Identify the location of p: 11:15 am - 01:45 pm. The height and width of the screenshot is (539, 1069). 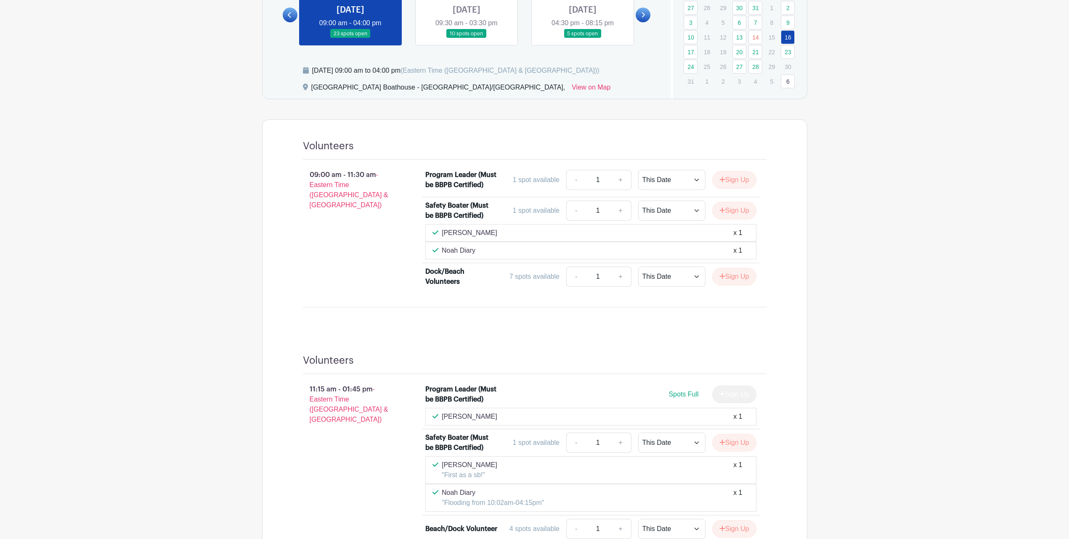
(351, 405).